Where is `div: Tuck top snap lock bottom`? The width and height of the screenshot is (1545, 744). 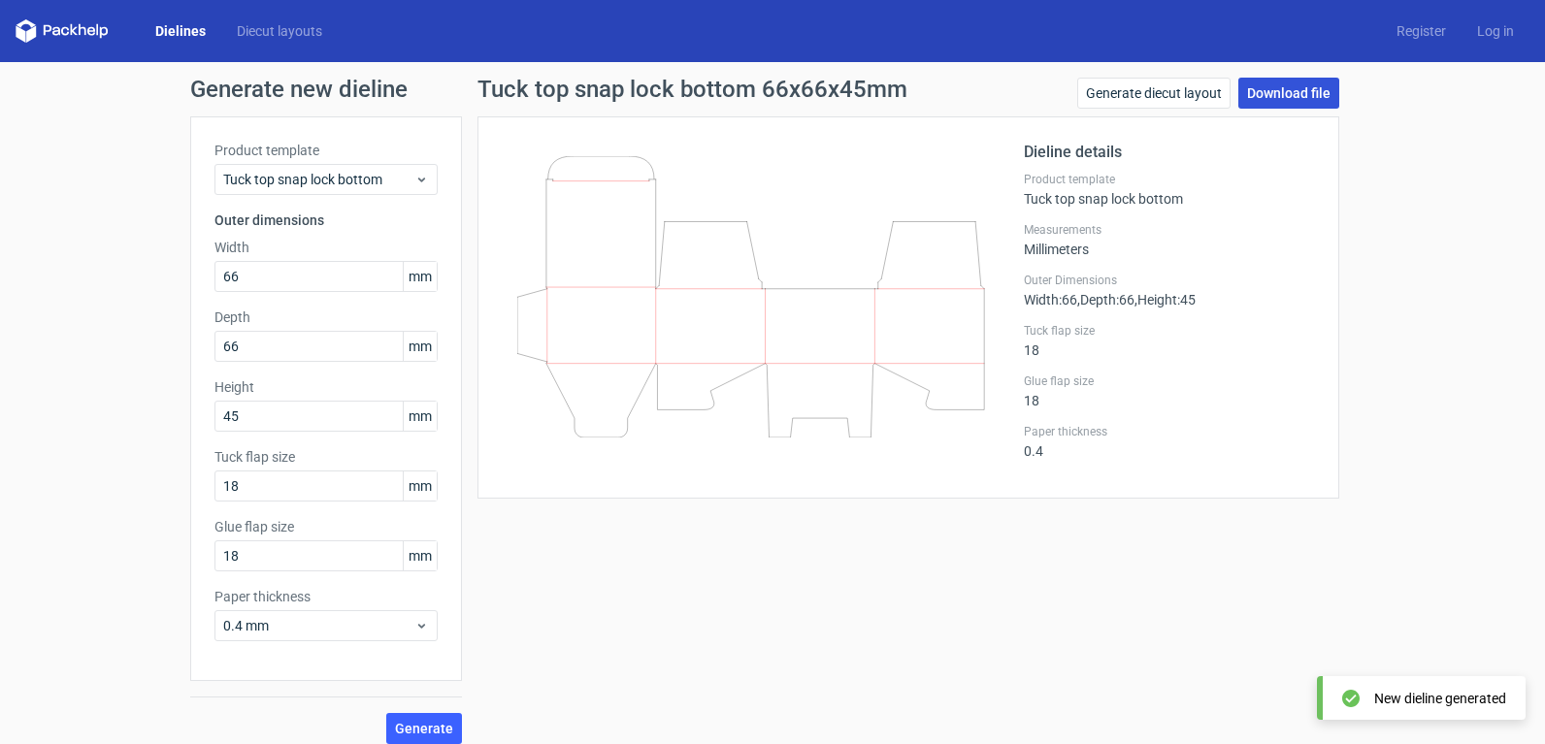 div: Tuck top snap lock bottom is located at coordinates (1169, 189).